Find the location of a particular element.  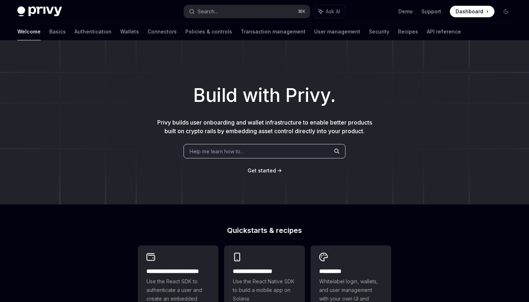

img: dark logo is located at coordinates (40, 12).